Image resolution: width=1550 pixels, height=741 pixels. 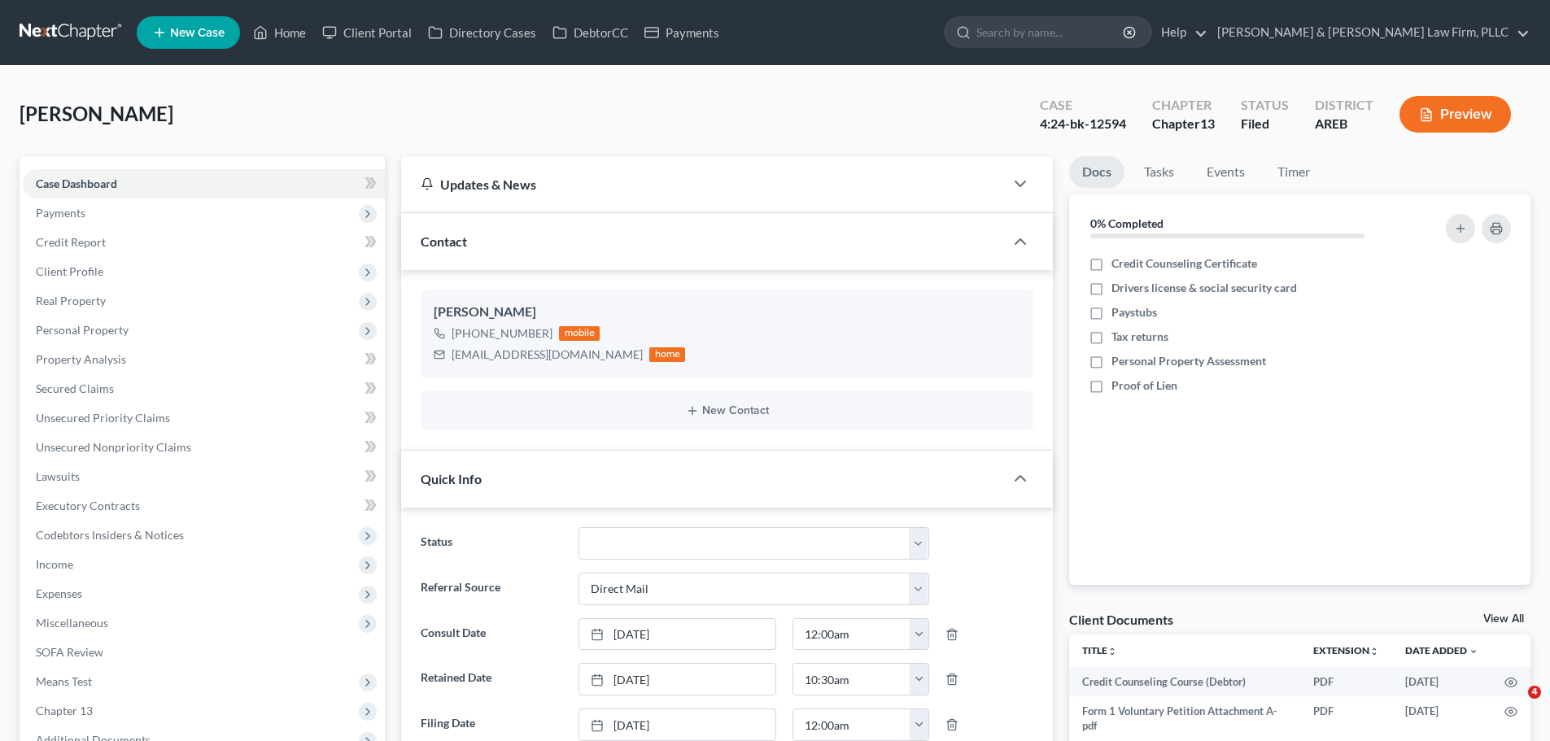 What do you see at coordinates (1442, 650) in the screenshot?
I see `a: Date Added expand_more` at bounding box center [1442, 650].